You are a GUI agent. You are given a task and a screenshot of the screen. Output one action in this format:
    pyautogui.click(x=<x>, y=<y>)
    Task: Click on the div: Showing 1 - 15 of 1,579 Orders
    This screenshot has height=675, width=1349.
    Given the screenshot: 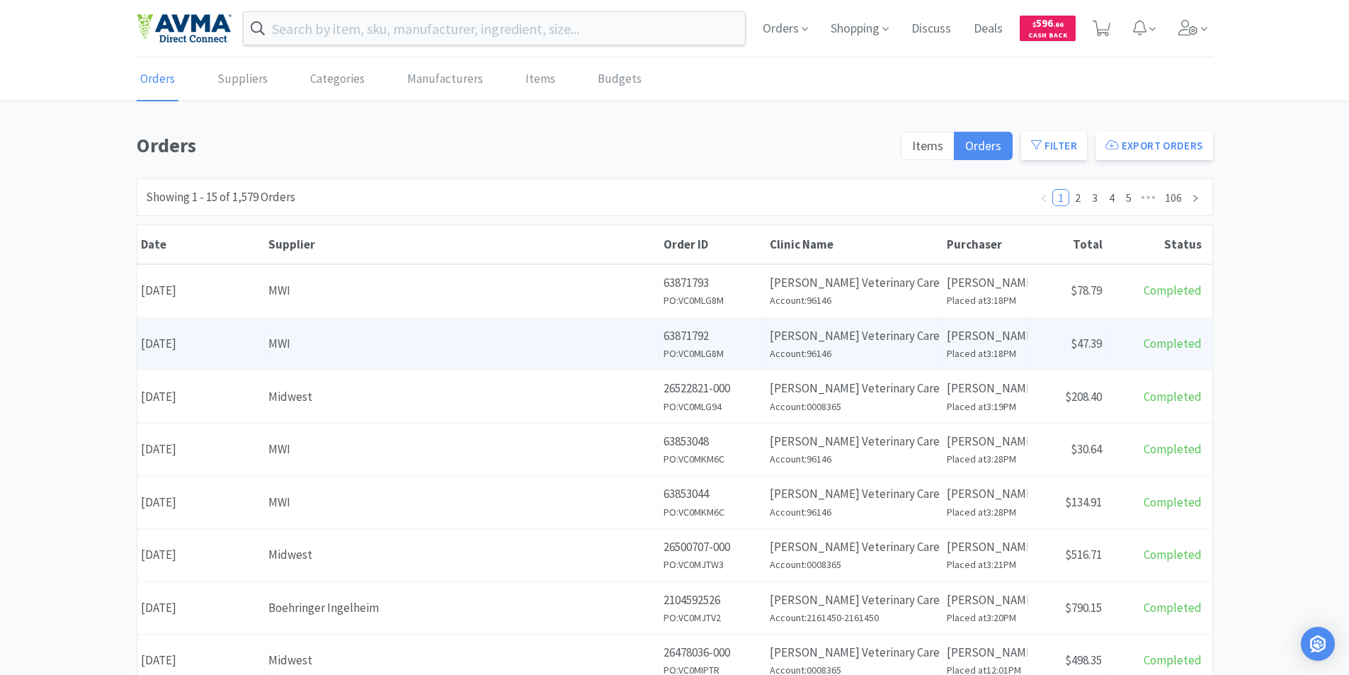 What is the action you would take?
    pyautogui.click(x=220, y=197)
    